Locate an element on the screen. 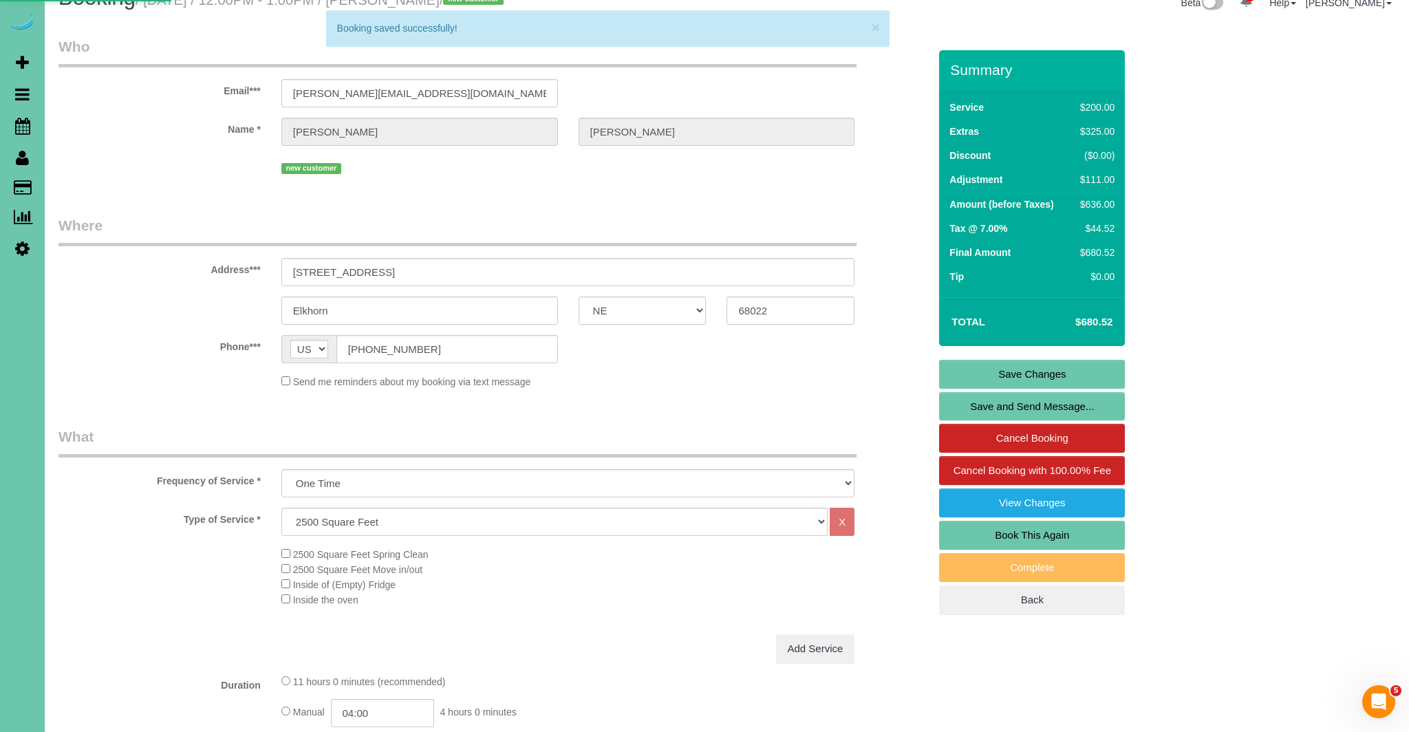  a: Add Service is located at coordinates (816, 649).